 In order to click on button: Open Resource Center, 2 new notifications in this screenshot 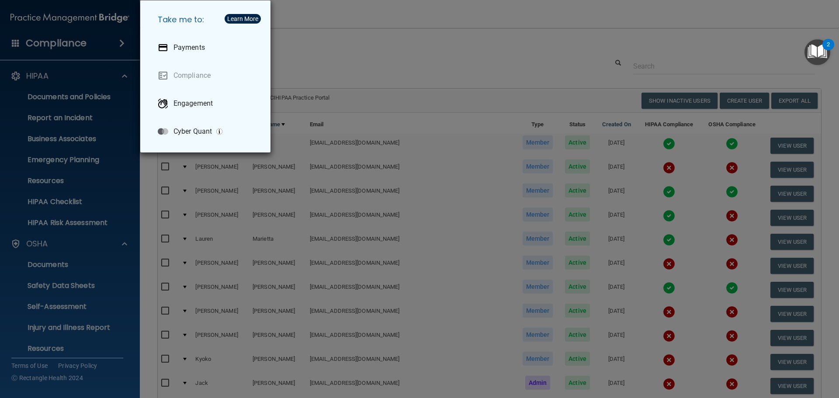, I will do `click(817, 52)`.